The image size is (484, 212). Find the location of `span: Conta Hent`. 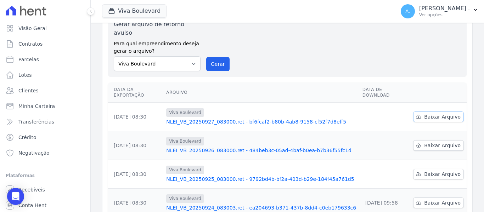

span: Conta Hent is located at coordinates (32, 206).